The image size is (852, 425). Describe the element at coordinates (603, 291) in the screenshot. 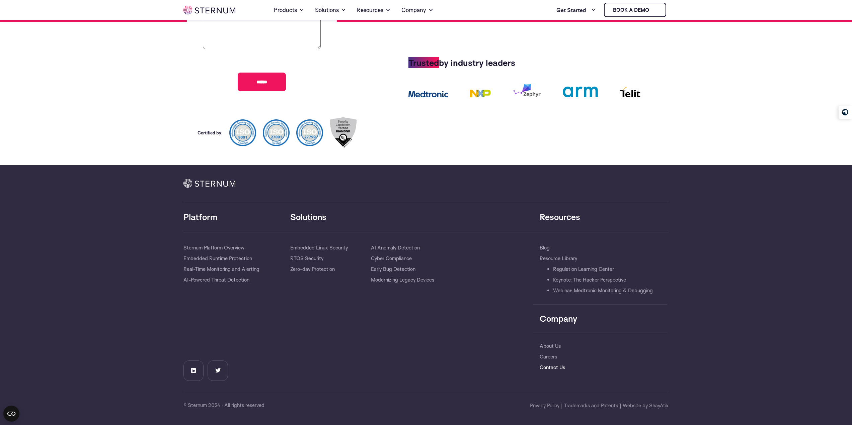

I see `a: Webinar: Medtronic Monitoring & Debugging` at that location.